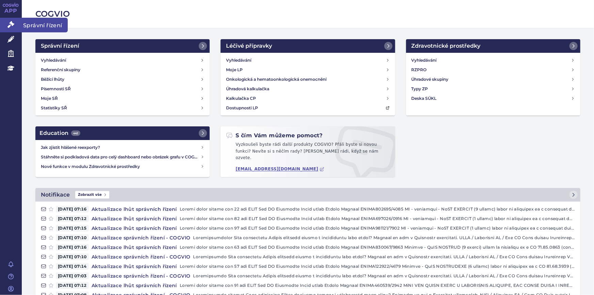 The height and width of the screenshot is (295, 594). I want to click on a: Nové funkce v modulu Zdravotnické prostředky, so click(123, 167).